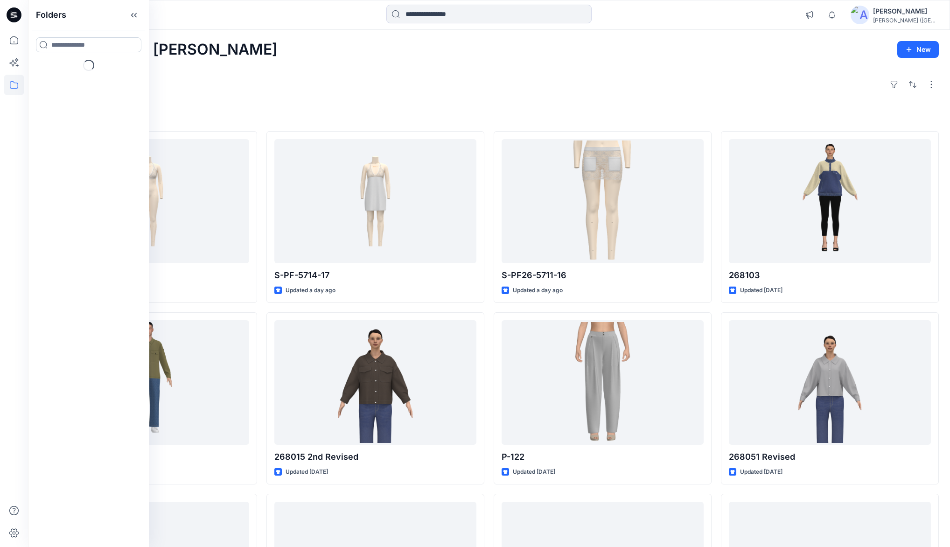 The width and height of the screenshot is (950, 547). I want to click on p: S-PF26-5711-16, so click(602, 275).